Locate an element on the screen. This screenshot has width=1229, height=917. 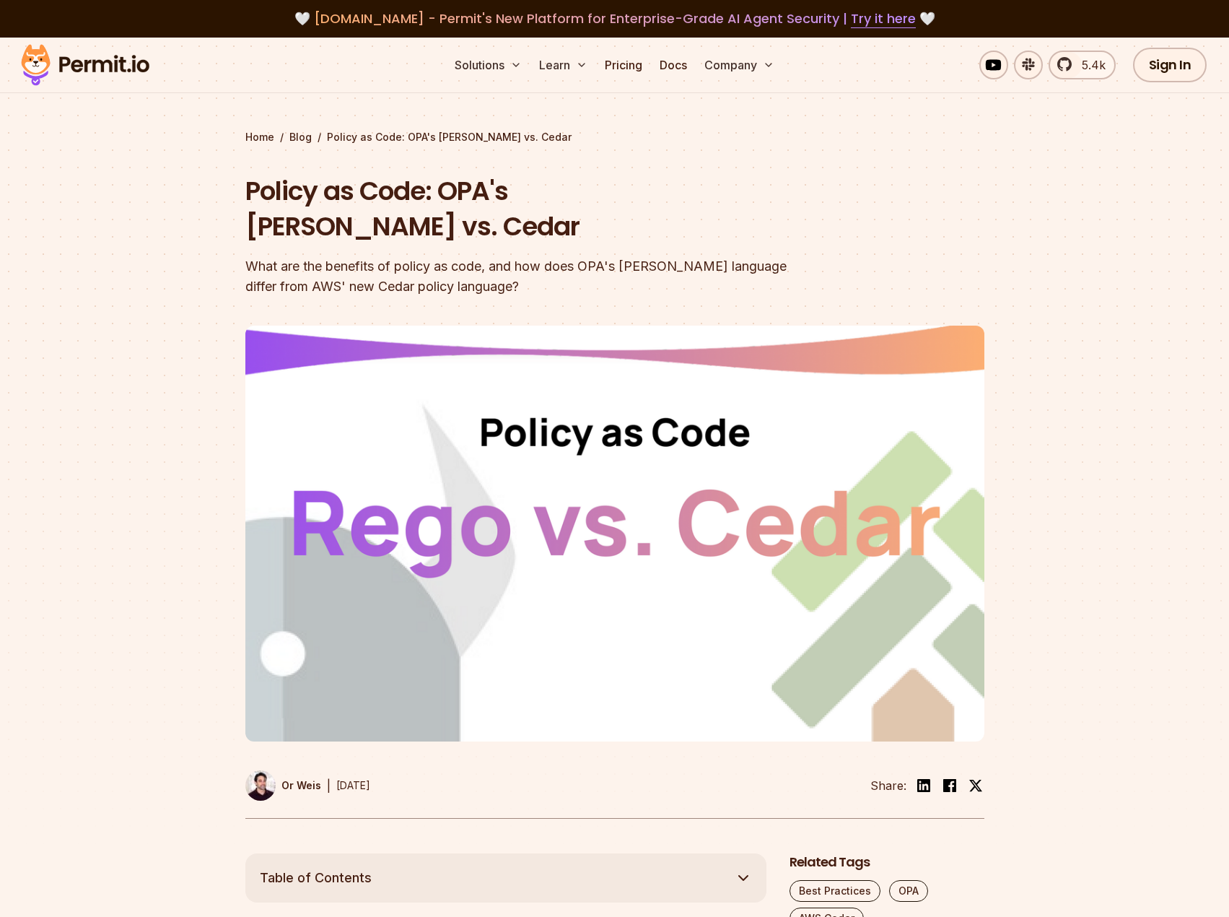
button: facebook is located at coordinates (950, 785).